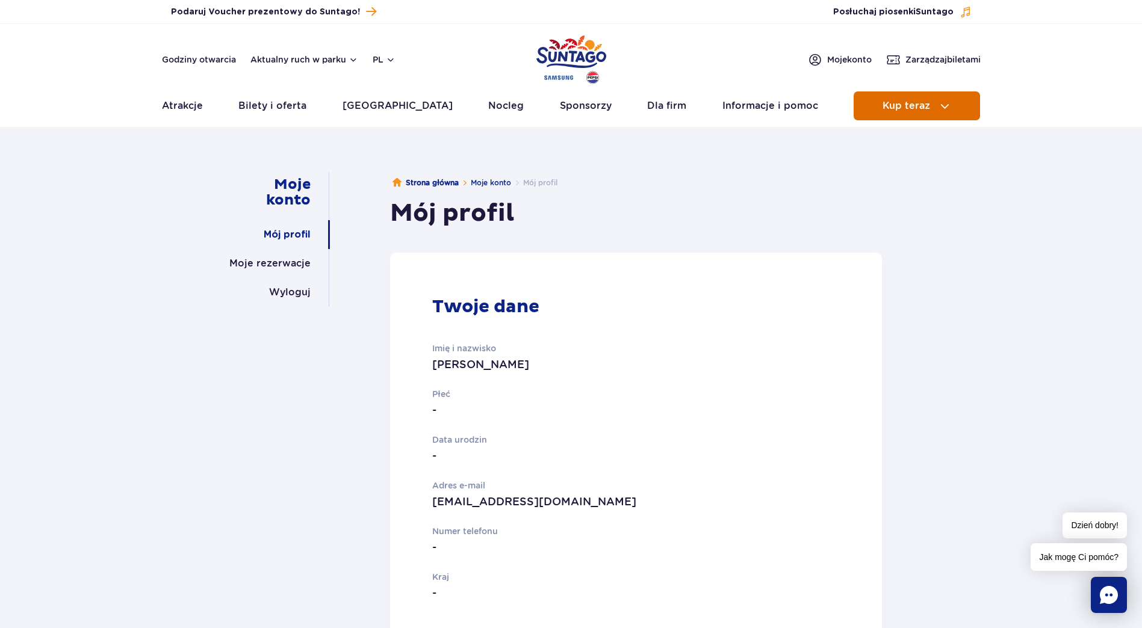 The height and width of the screenshot is (628, 1142). Describe the element at coordinates (589, 394) in the screenshot. I see `p: Płeć` at that location.